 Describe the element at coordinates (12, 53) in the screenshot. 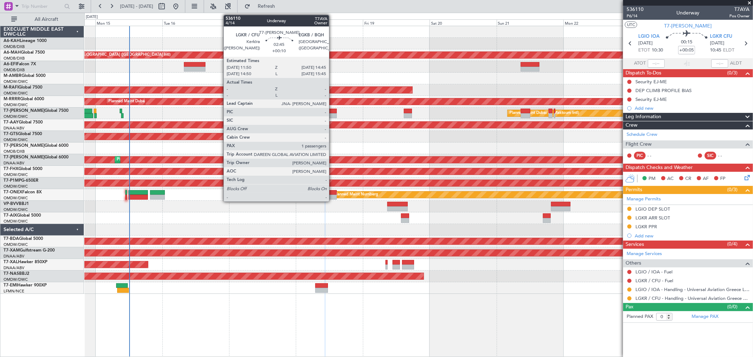

I see `span: A6-MAH` at that location.